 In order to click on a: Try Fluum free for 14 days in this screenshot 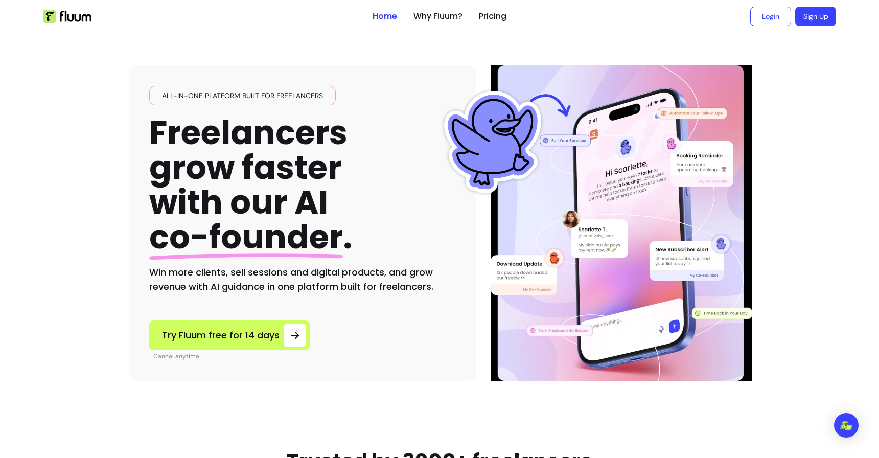, I will do `click(230, 335)`.